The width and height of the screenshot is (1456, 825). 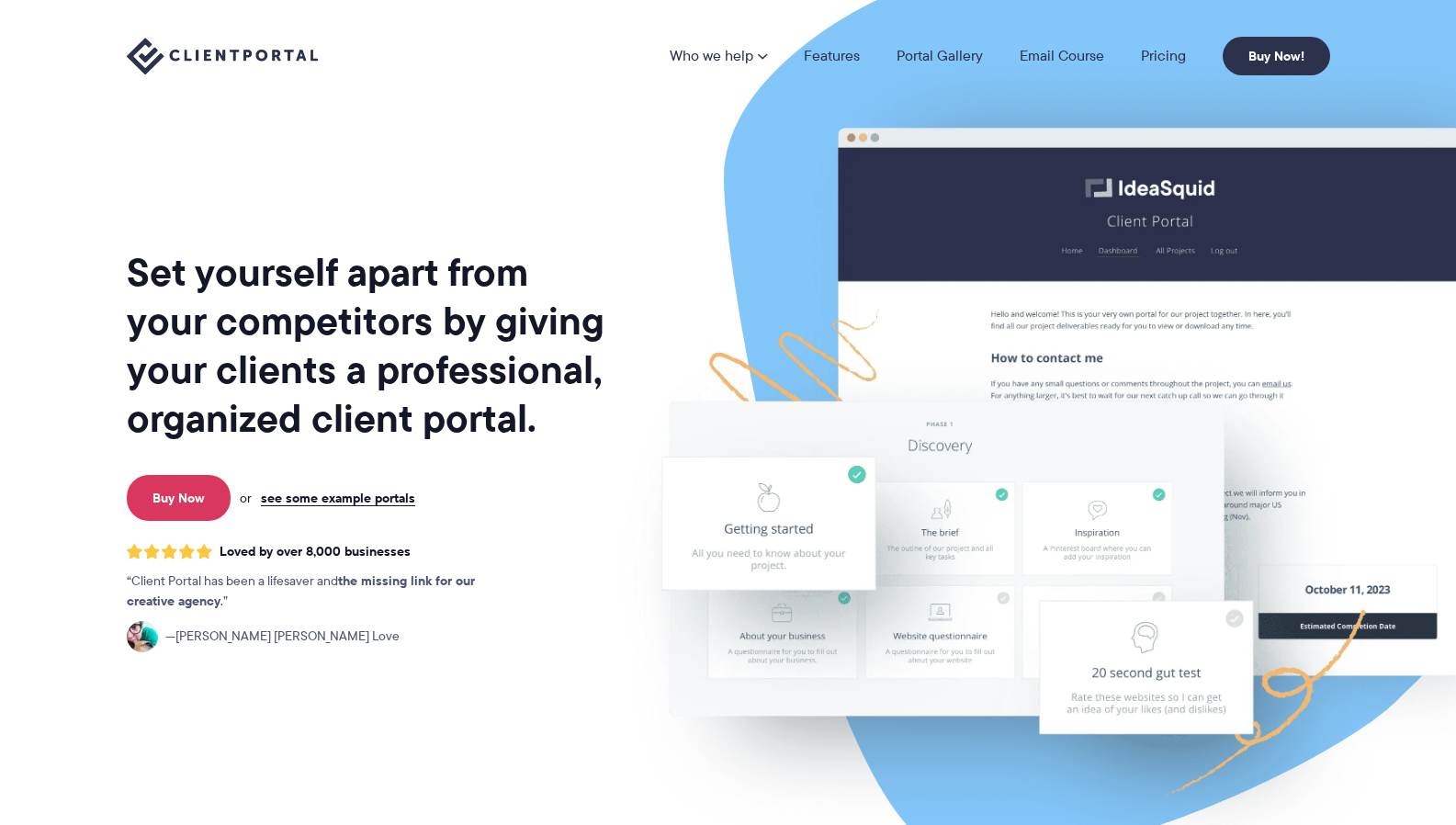 I want to click on a: Pricing, so click(x=1162, y=56).